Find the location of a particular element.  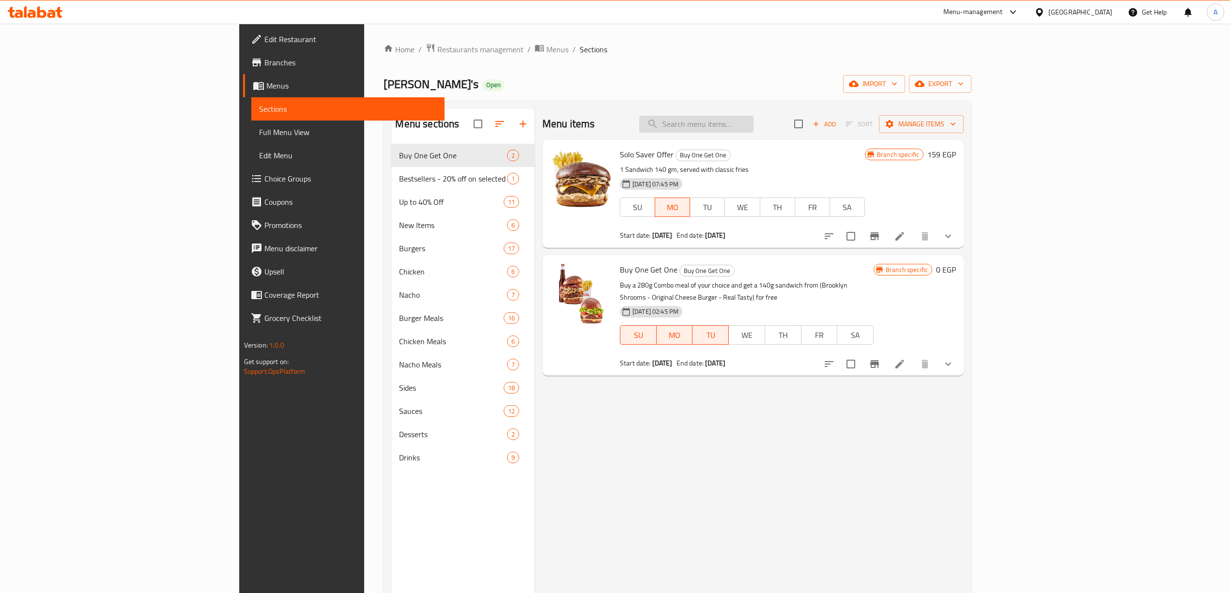

span: Get support on: is located at coordinates (266, 362).